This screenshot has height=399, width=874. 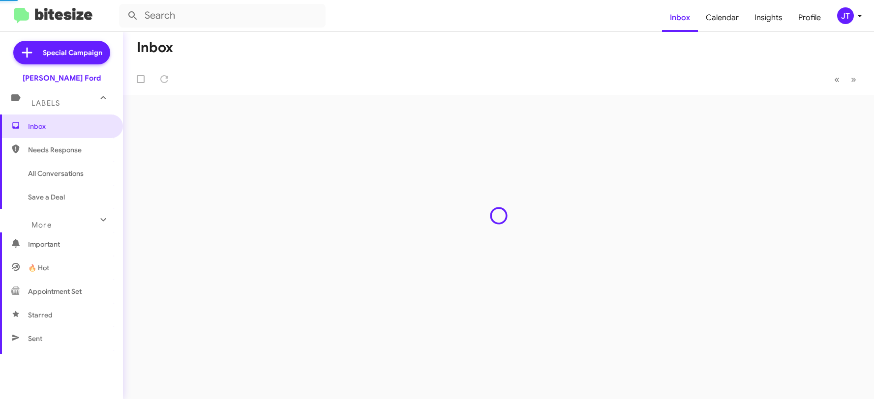 I want to click on span: Important, so click(x=70, y=244).